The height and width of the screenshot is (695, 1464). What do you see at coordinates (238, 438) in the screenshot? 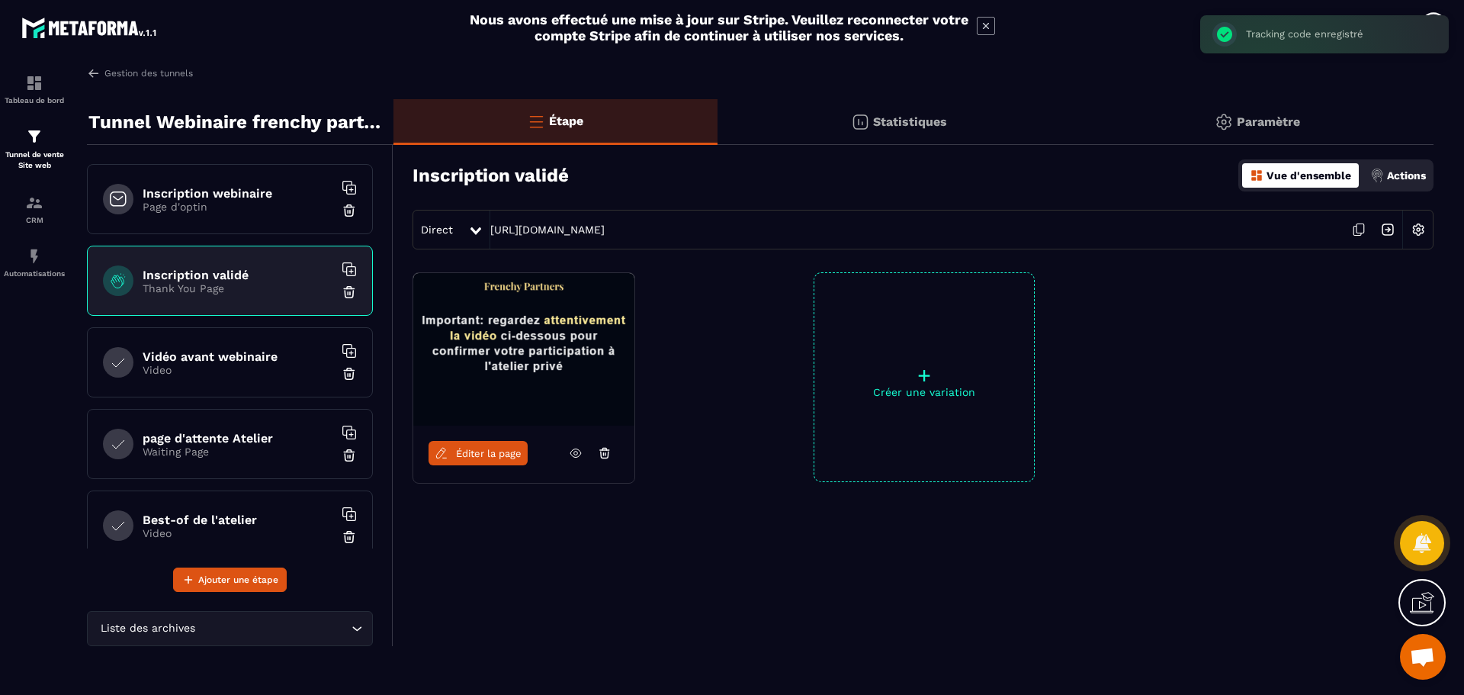
I see `h6: page d'attente Atelier` at bounding box center [238, 438].